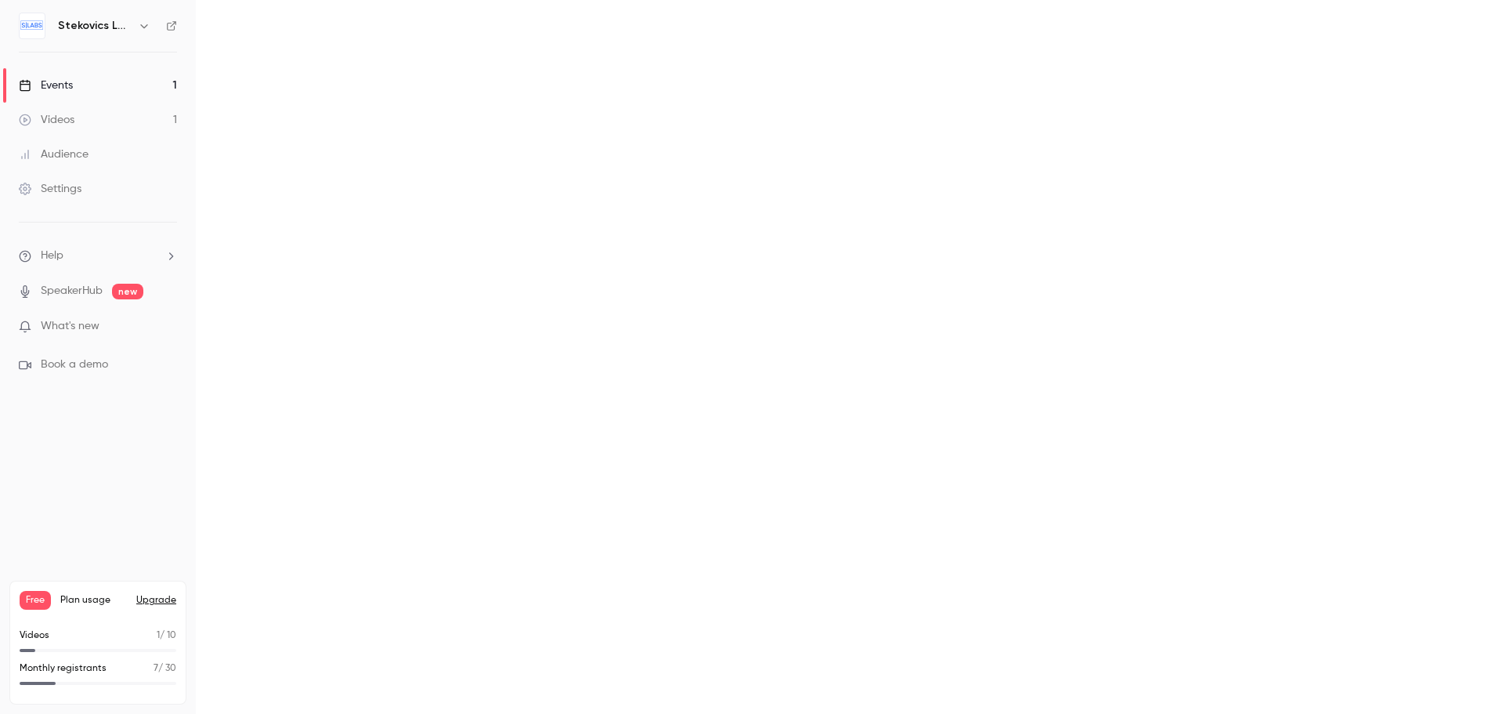 The width and height of the screenshot is (1504, 714). I want to click on p: / 30, so click(165, 668).